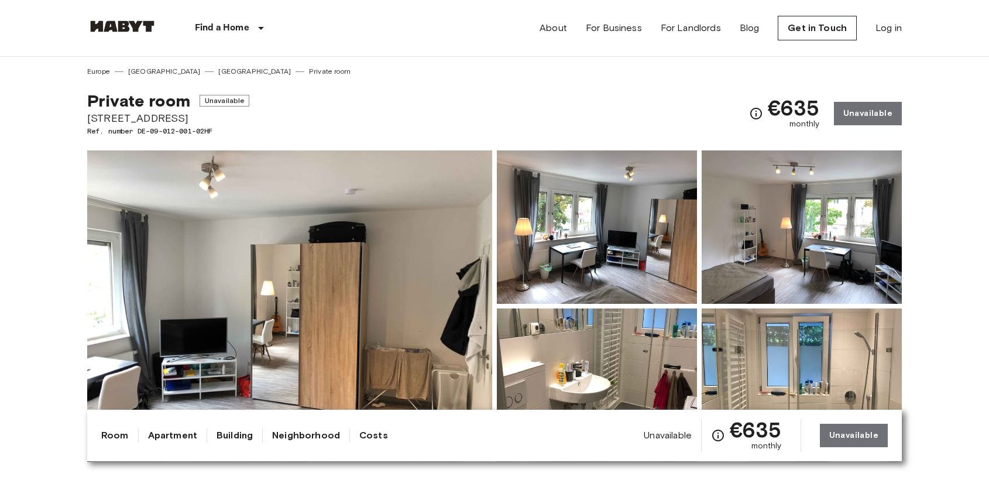 The image size is (989, 480). Describe the element at coordinates (373, 435) in the screenshot. I see `a: Costs` at that location.